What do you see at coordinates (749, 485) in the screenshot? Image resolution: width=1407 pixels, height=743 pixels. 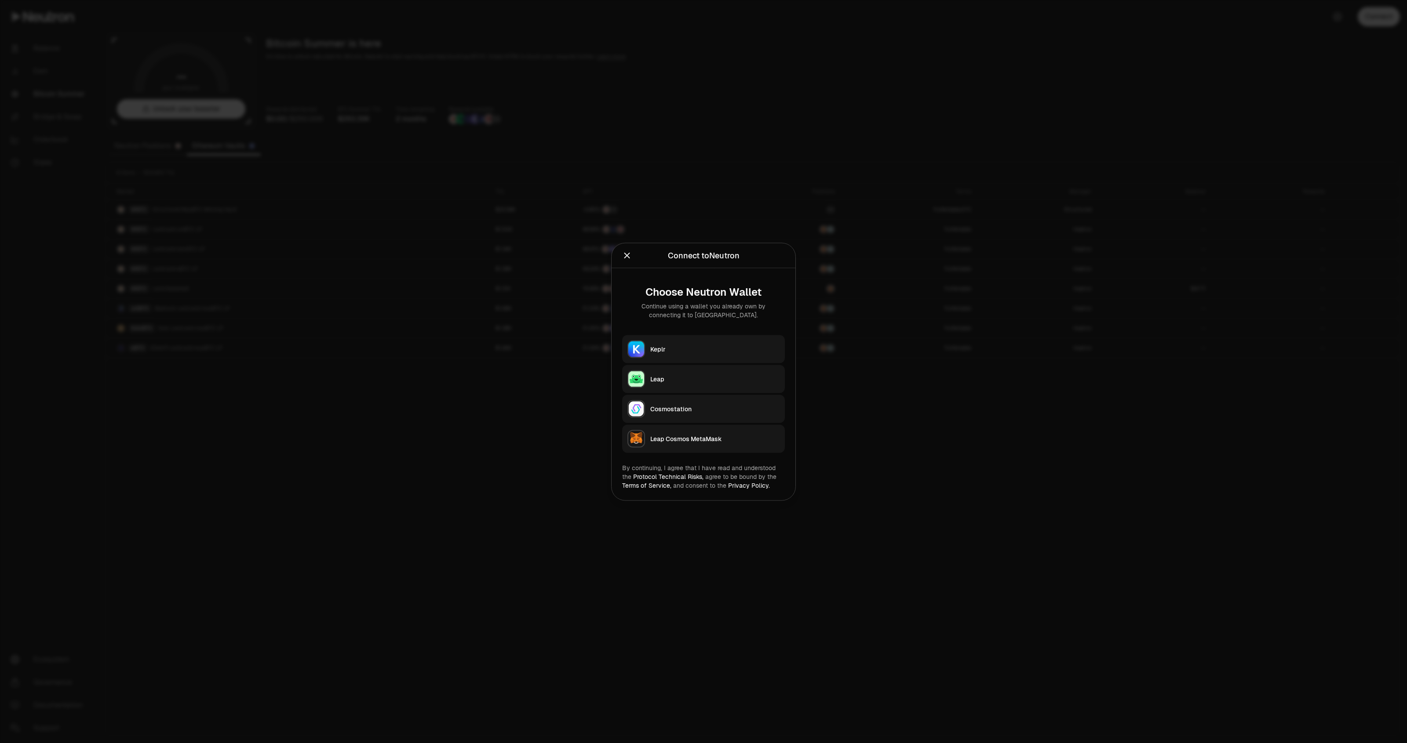 I see `a: Privacy Policy.` at bounding box center [749, 485].